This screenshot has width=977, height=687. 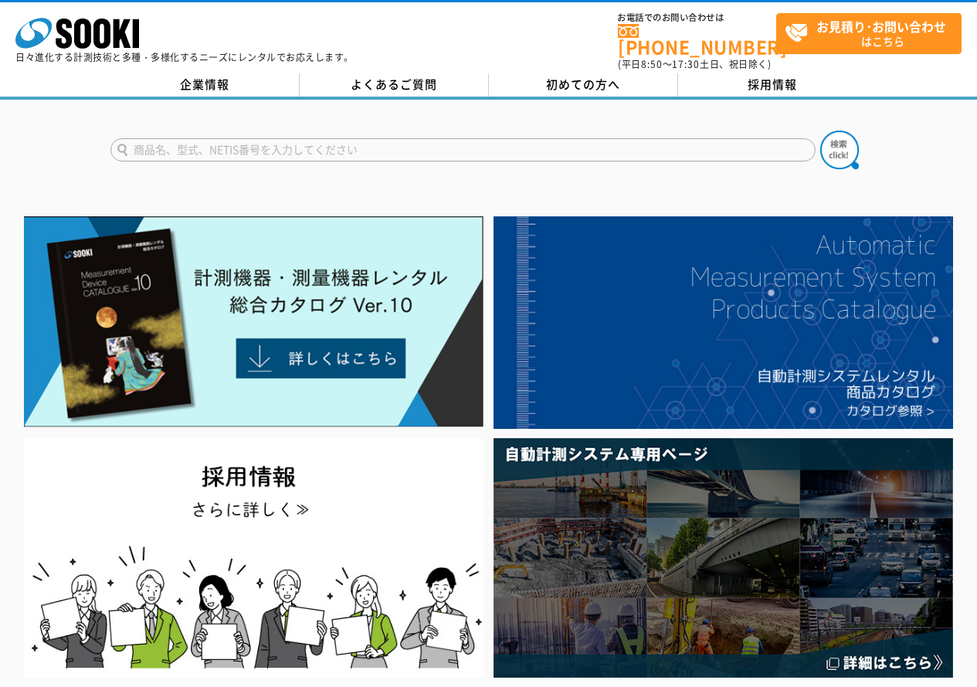 I want to click on a: お見積り･お問い合わせはこちら, so click(x=869, y=33).